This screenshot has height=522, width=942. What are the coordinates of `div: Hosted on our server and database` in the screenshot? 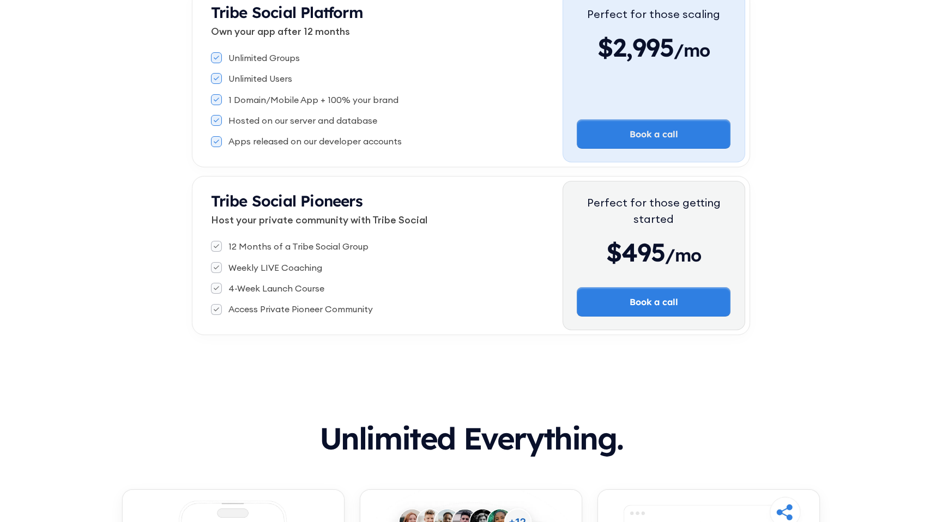 It's located at (303, 121).